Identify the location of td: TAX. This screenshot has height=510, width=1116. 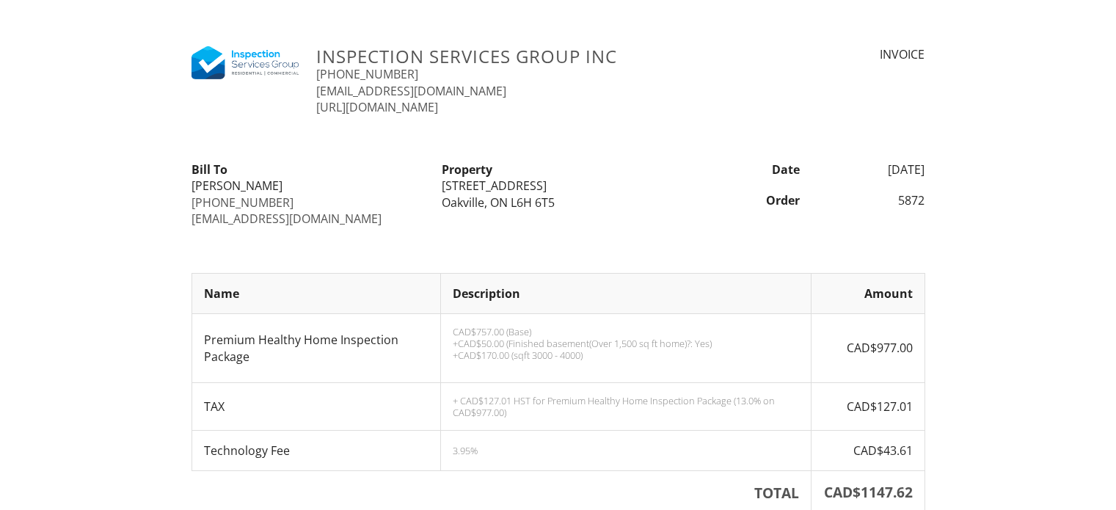
(316, 406).